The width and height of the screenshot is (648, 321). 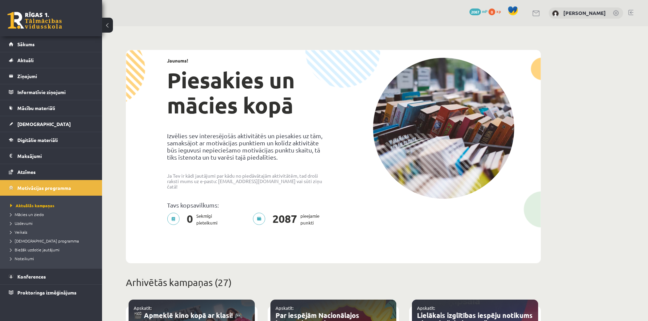 What do you see at coordinates (53, 206) in the screenshot?
I see `a: Aktuālās kampaņas` at bounding box center [53, 206].